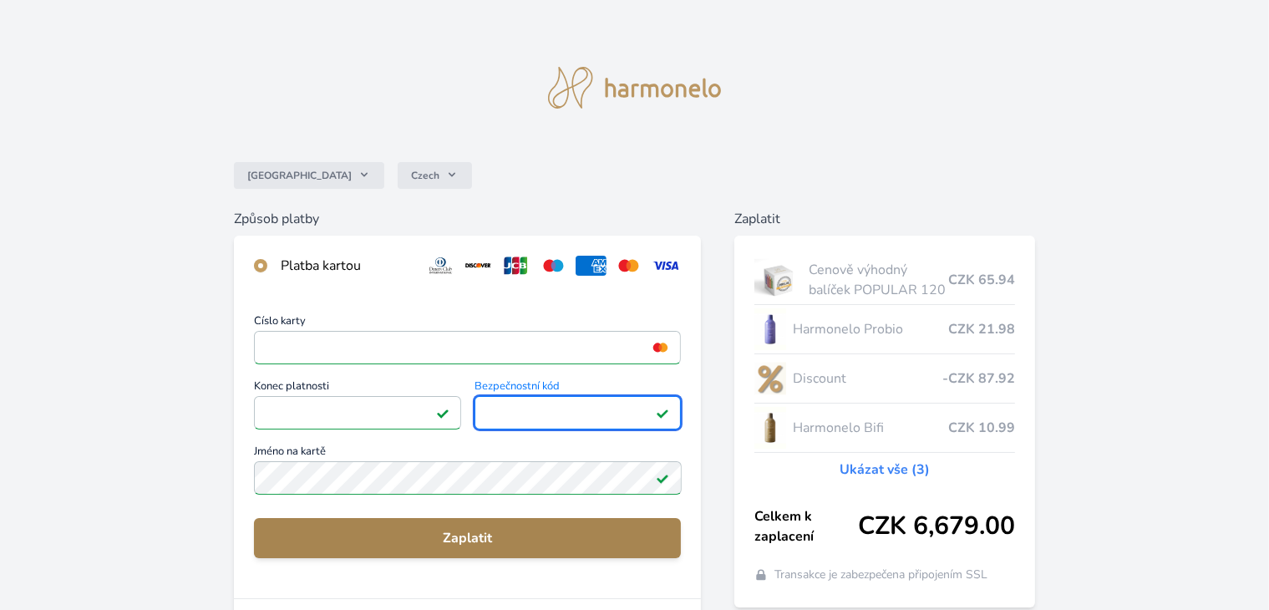 Image resolution: width=1269 pixels, height=610 pixels. Describe the element at coordinates (628, 266) in the screenshot. I see `img: mc.svg` at that location.